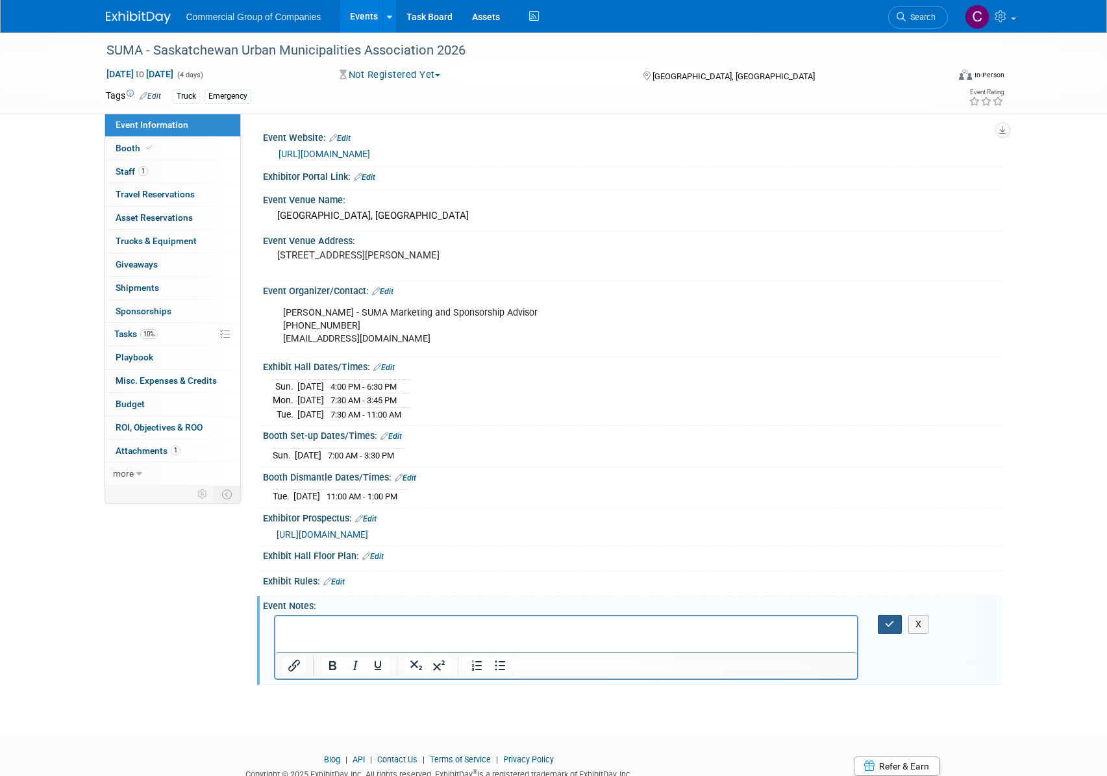  I want to click on button: X, so click(919, 624).